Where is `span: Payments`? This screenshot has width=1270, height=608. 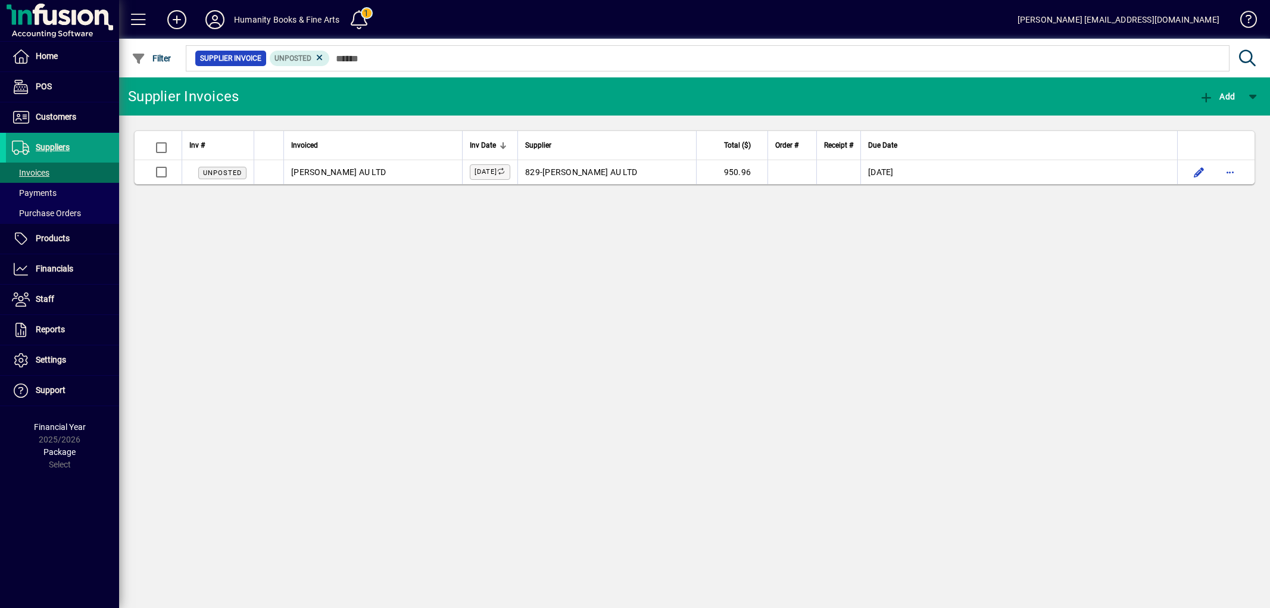
span: Payments is located at coordinates (34, 193).